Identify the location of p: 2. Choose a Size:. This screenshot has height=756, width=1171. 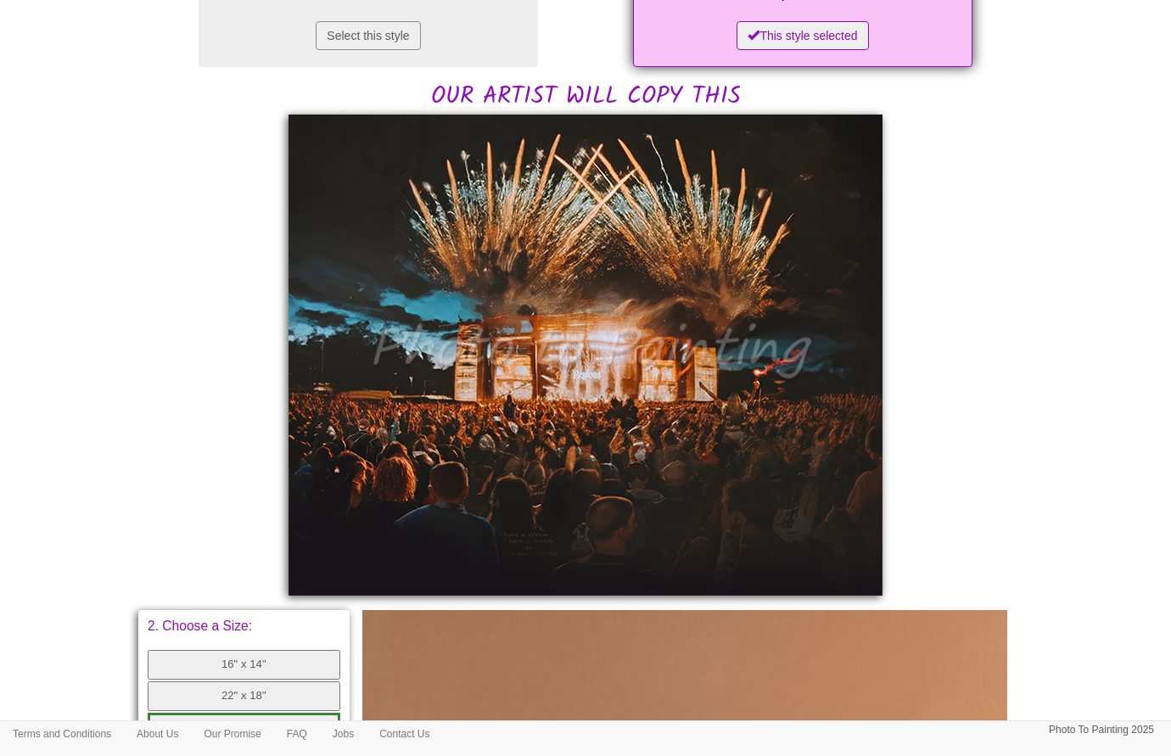
(243, 626).